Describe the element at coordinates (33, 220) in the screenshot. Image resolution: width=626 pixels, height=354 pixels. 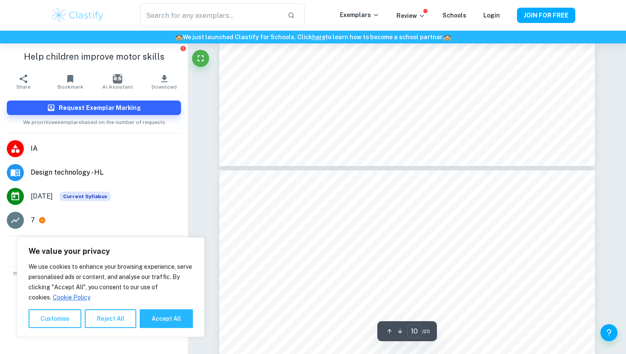
I see `p: 7` at that location.